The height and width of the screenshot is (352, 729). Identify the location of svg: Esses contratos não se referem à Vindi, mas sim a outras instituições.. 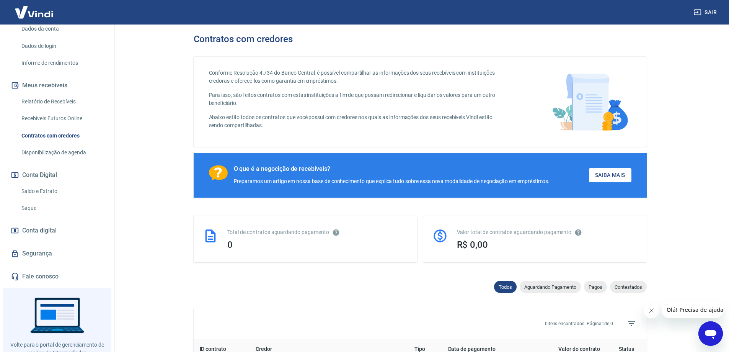
(336, 232).